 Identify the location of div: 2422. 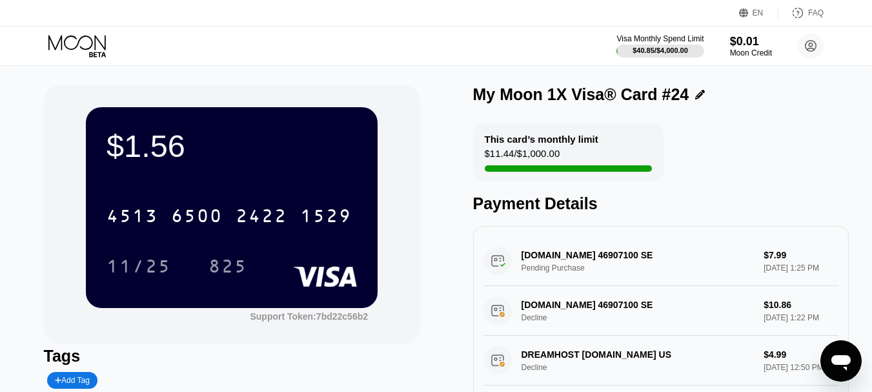
(261, 218).